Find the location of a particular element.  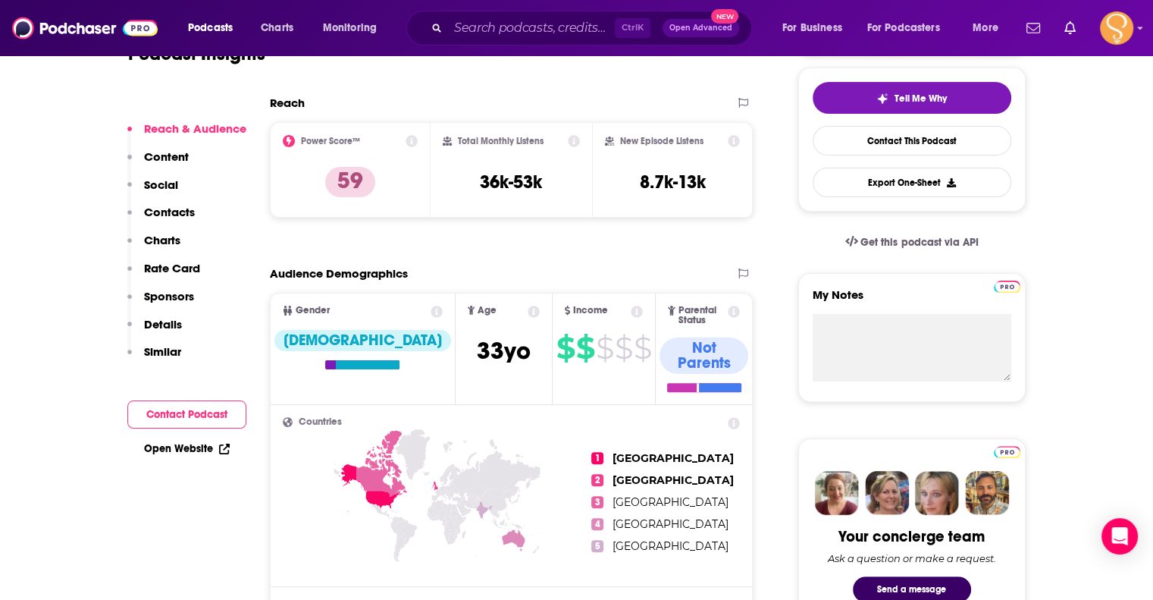

button: Show profile menu is located at coordinates (1116, 28).